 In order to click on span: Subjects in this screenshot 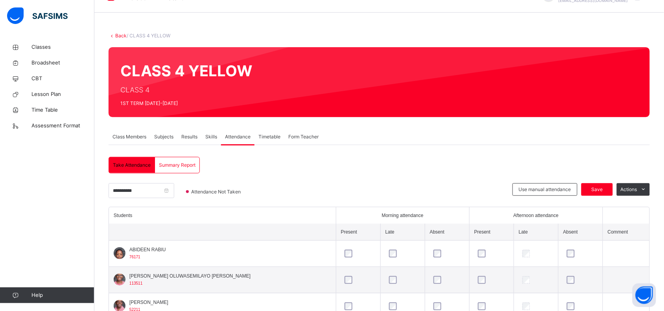, I will do `click(164, 137)`.